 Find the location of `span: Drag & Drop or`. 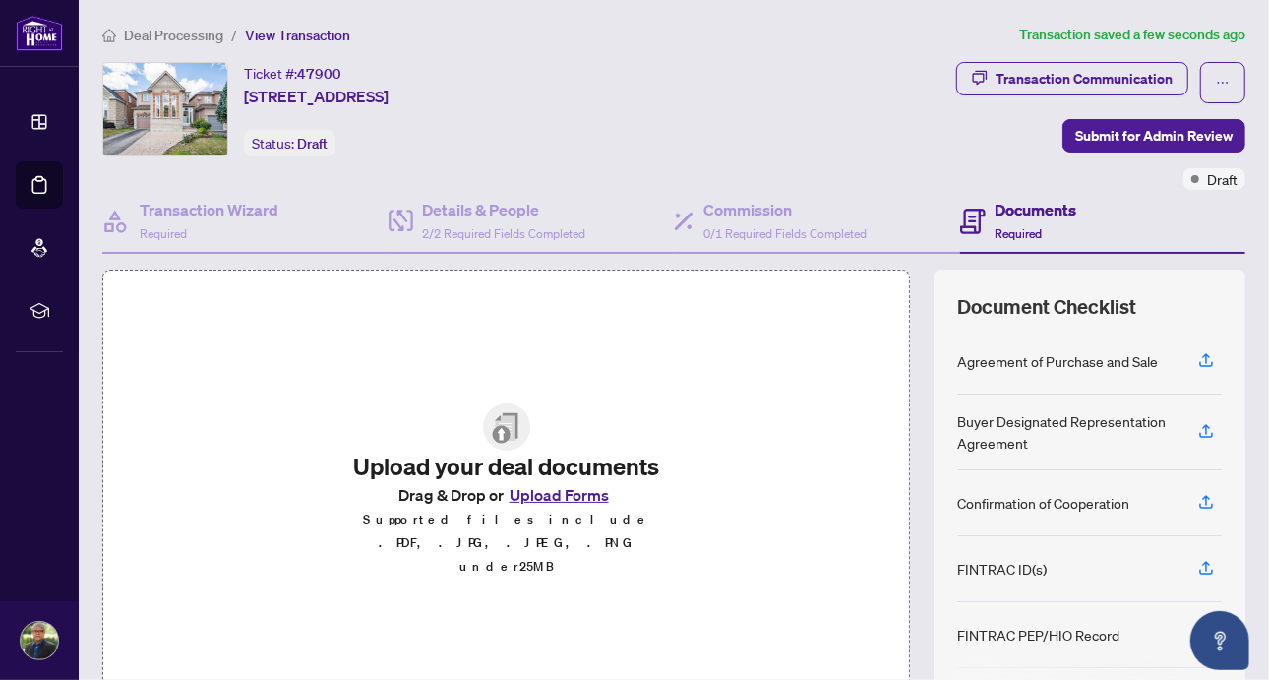

span: Drag & Drop or is located at coordinates (507, 495).